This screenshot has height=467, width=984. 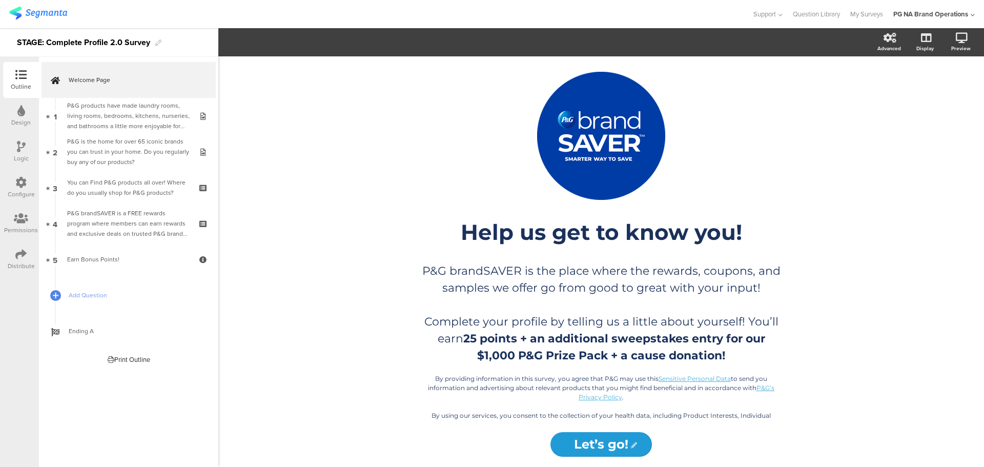 What do you see at coordinates (129, 223) in the screenshot?
I see `a: 4 P&G brandSAVER is a FREE rewards program where members can earn rewards and exclusive deals on ...` at bounding box center [129, 223].